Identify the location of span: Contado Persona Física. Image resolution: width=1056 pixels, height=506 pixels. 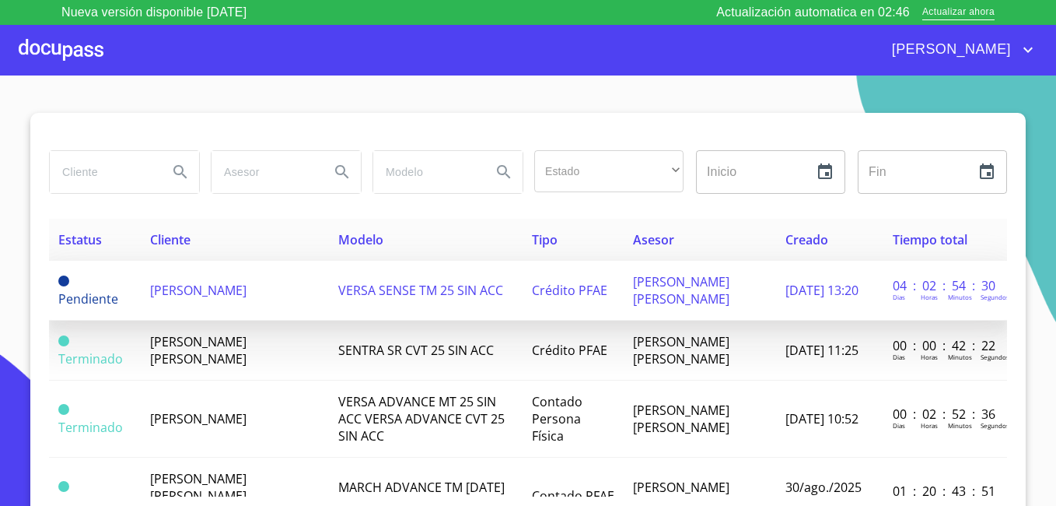
(557, 418).